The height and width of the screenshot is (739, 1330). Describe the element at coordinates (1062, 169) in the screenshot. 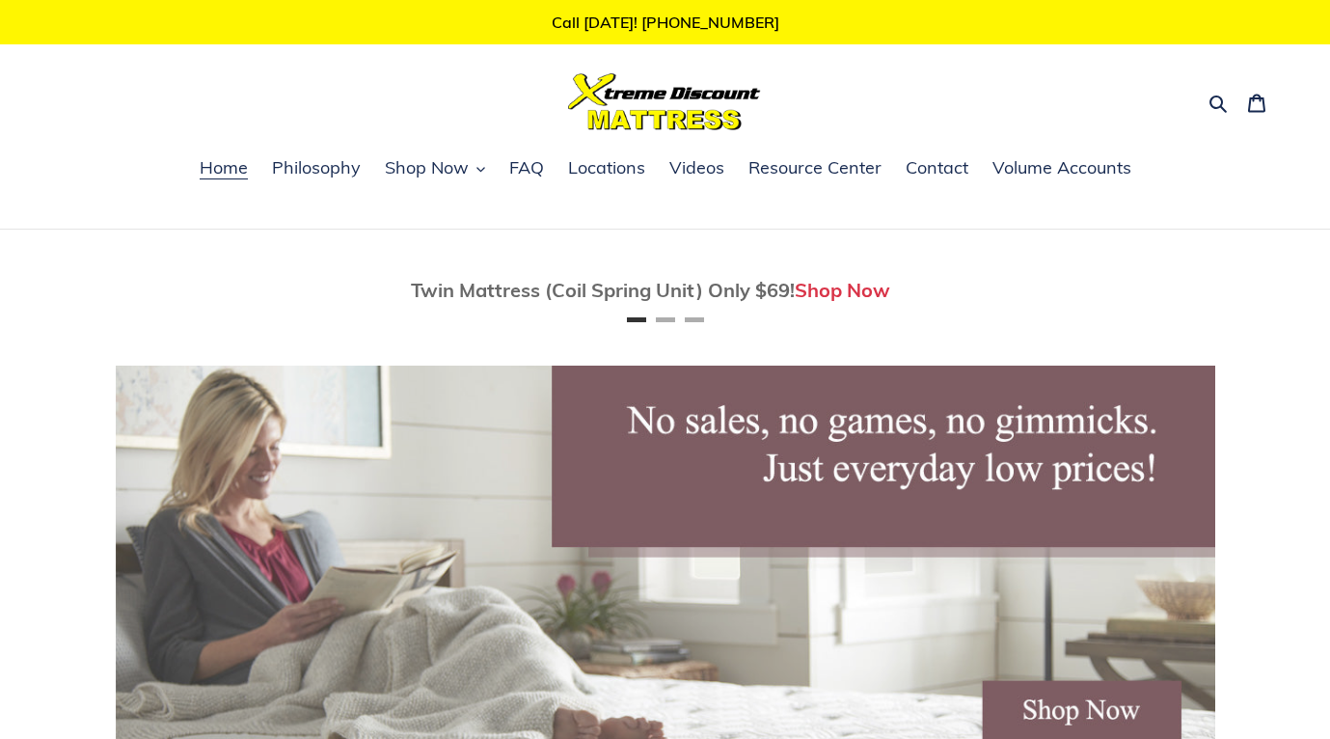

I see `a: Volume Accounts` at that location.